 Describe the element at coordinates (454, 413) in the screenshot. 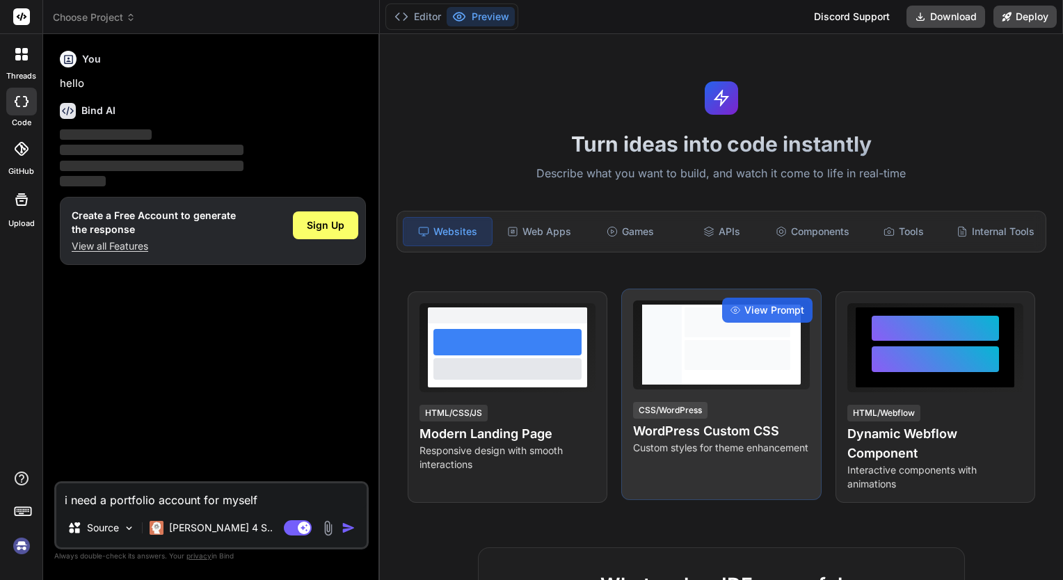

I see `div: HTML/CSS/JS` at that location.